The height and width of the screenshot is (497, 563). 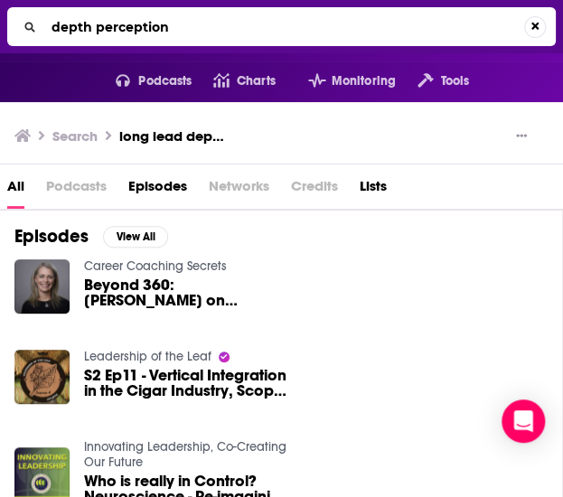 What do you see at coordinates (315, 190) in the screenshot?
I see `span: Credits` at bounding box center [315, 190].